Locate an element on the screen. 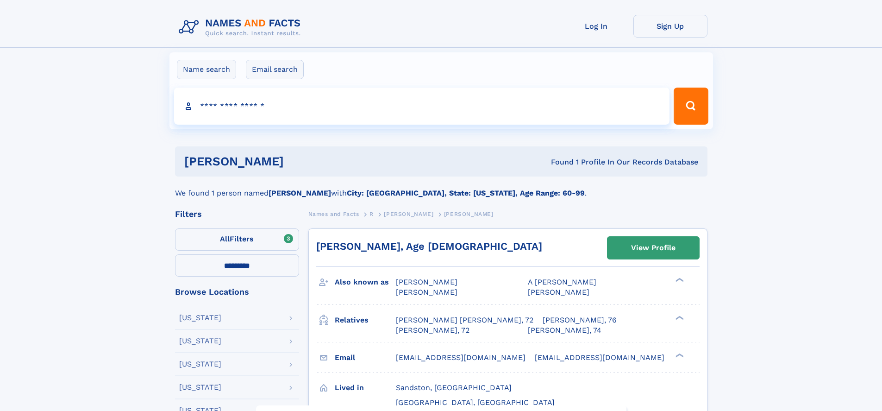 Image resolution: width=882 pixels, height=411 pixels. h3: Lived in is located at coordinates (365, 388).